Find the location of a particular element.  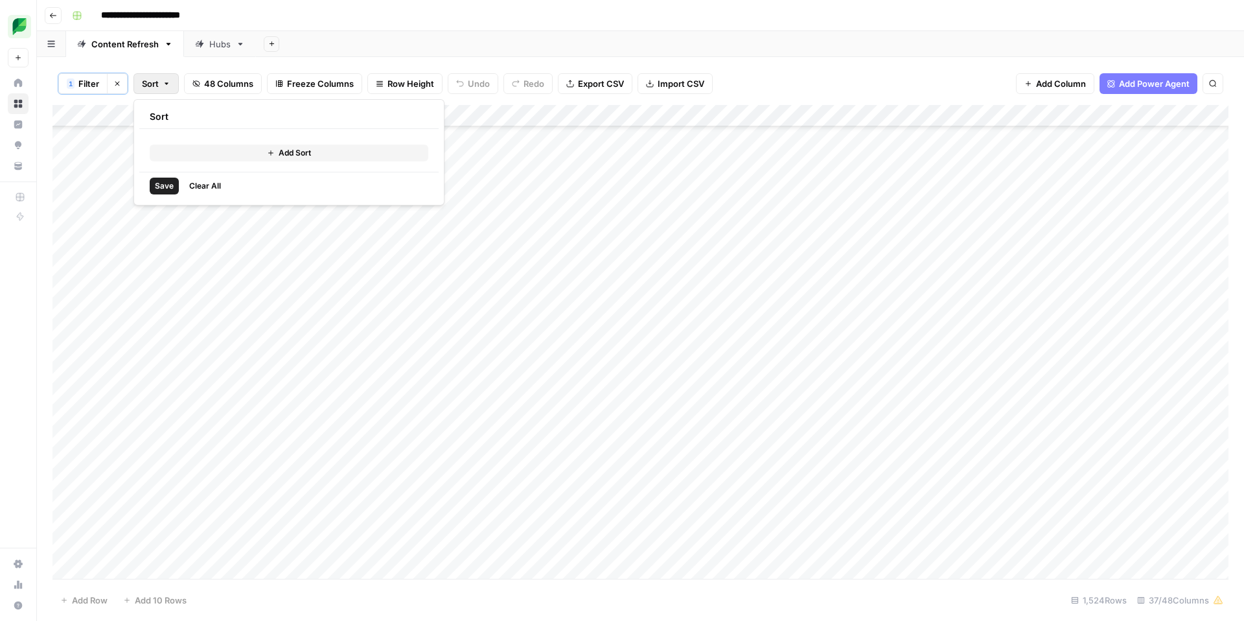

span: Freeze Columns is located at coordinates (320, 84).